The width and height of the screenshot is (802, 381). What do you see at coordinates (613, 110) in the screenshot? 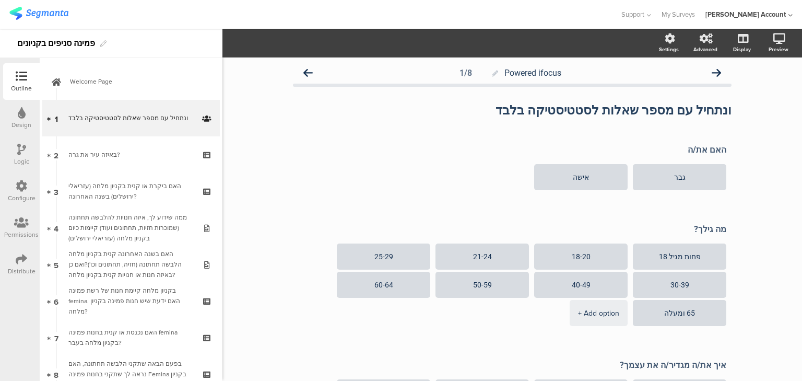
I see `b: ונתחיל עם מספר שאלות לסטטיסטיקה בלבד` at bounding box center [613, 110].